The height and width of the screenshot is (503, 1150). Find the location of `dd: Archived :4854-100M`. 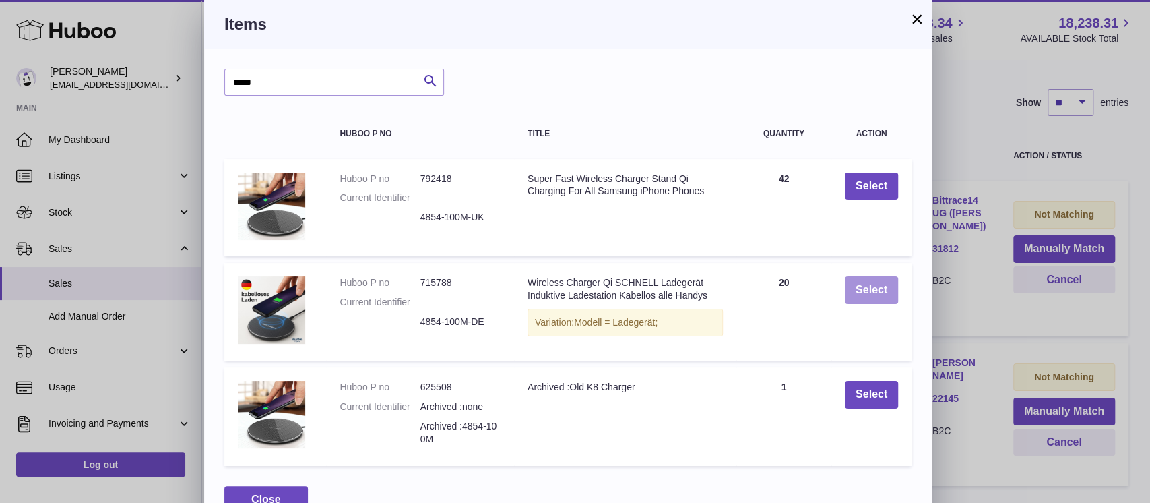

dd: Archived :4854-100M is located at coordinates (460, 433).